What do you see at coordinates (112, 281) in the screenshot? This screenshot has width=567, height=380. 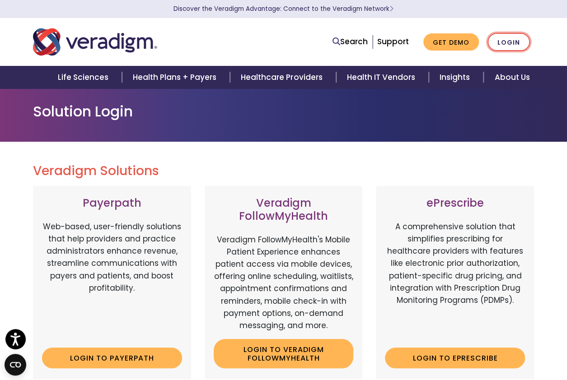 I see `p: Web-based, user-friendly solutions that help providers and practice administrators enhance revenu...` at bounding box center [112, 281].